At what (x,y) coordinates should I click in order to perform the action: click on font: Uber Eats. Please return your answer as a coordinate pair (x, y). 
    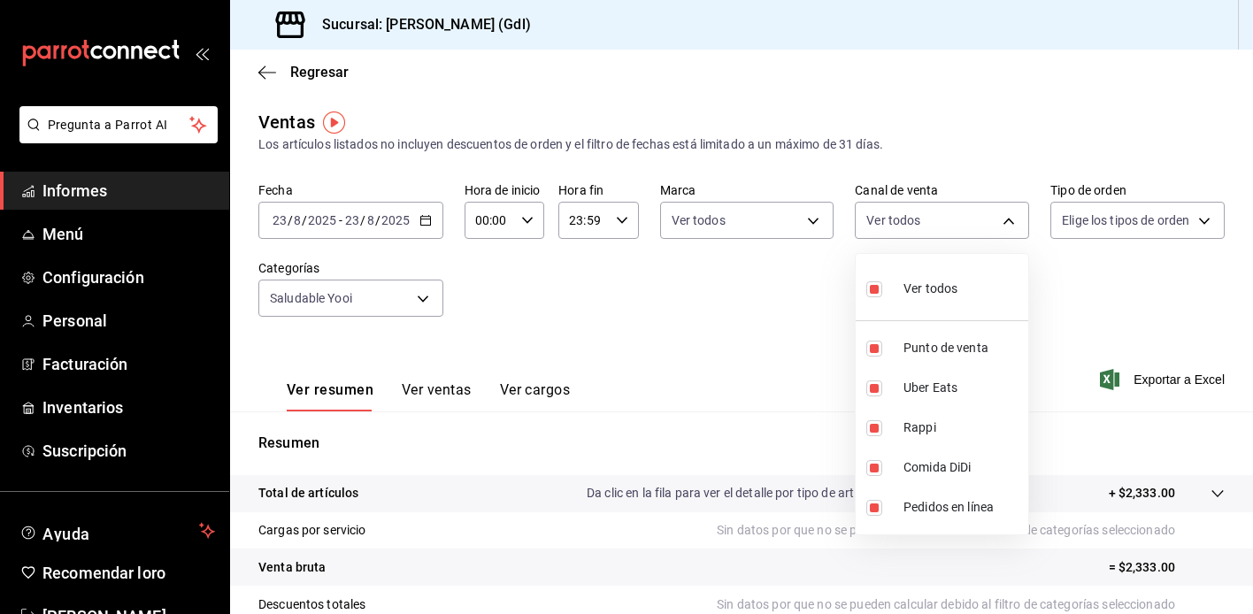
    Looking at the image, I should click on (930, 388).